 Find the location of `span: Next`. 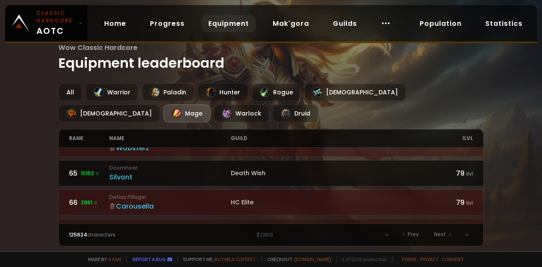

span: Next is located at coordinates (440, 234).